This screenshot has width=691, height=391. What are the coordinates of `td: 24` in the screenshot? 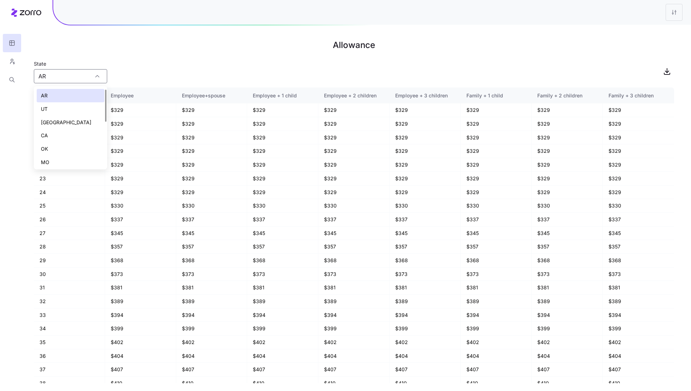 It's located at (69, 192).